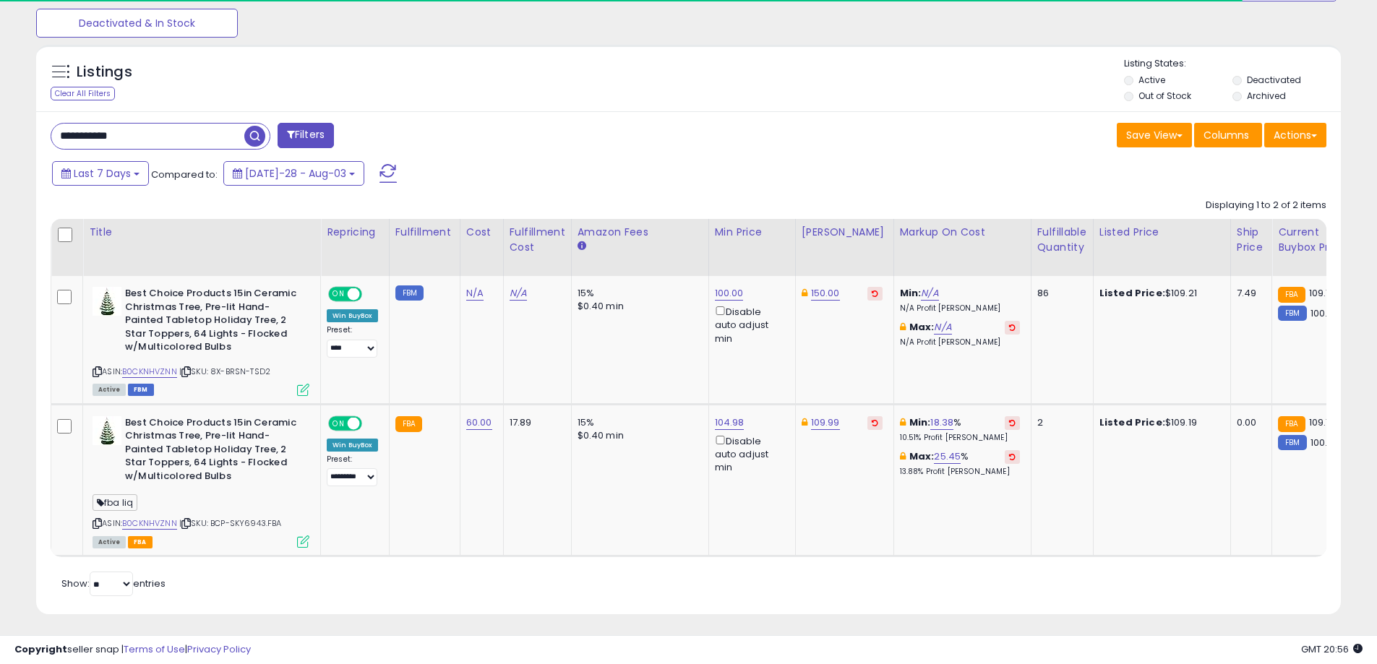 The height and width of the screenshot is (664, 1377). What do you see at coordinates (1274, 80) in the screenshot?
I see `label: Deactivated` at bounding box center [1274, 80].